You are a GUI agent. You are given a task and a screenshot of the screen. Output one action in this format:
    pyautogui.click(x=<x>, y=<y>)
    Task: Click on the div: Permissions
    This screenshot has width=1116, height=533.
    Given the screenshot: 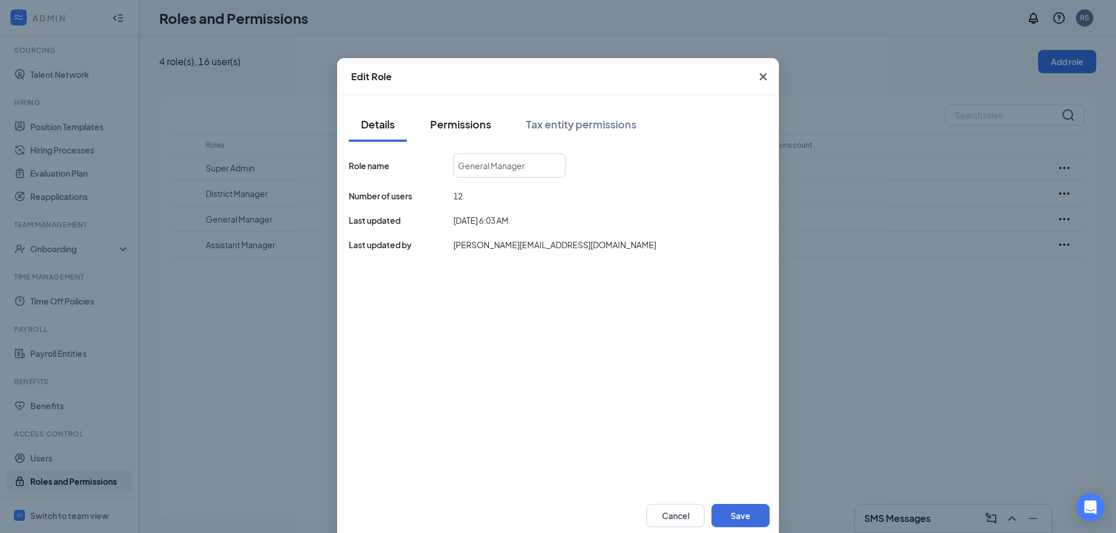 What is the action you would take?
    pyautogui.click(x=461, y=124)
    